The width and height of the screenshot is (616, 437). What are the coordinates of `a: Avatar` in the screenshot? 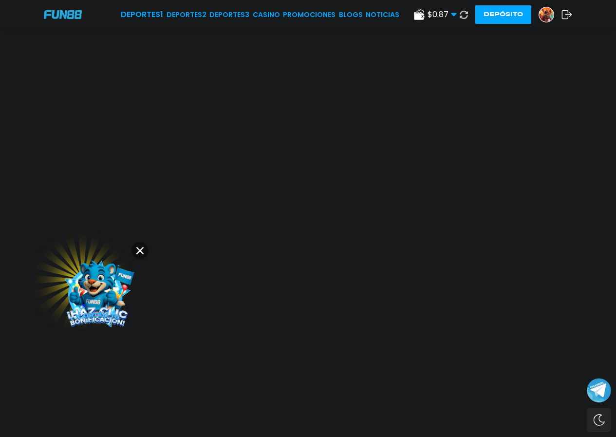 It's located at (550, 15).